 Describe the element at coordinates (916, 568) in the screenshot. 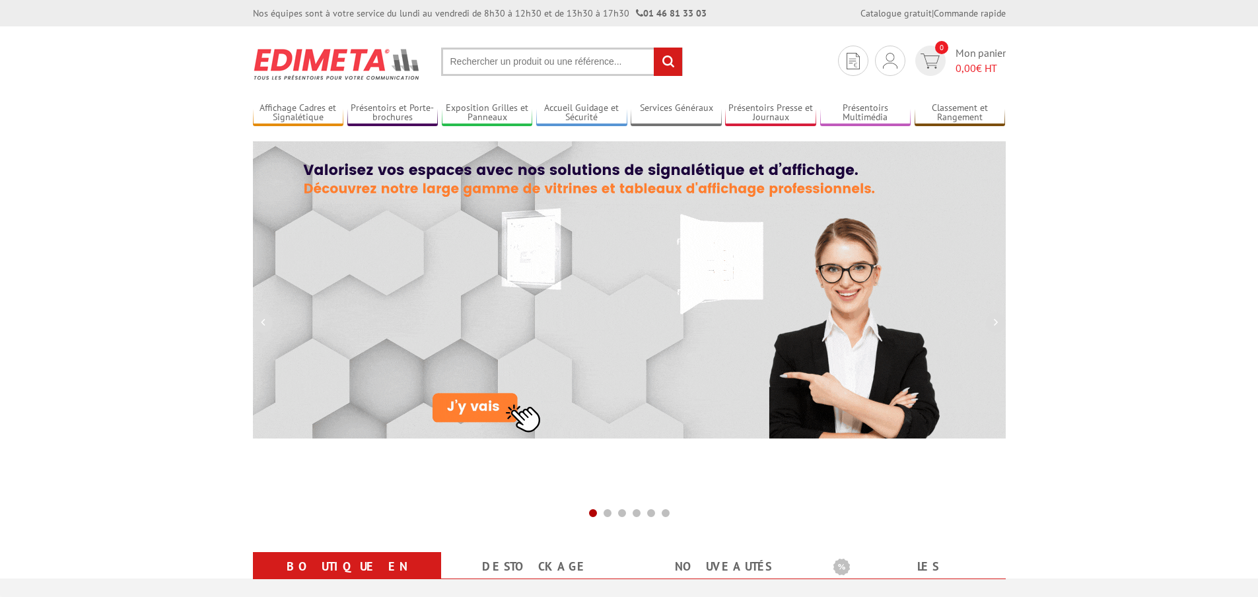

I see `b: Les promotions` at that location.